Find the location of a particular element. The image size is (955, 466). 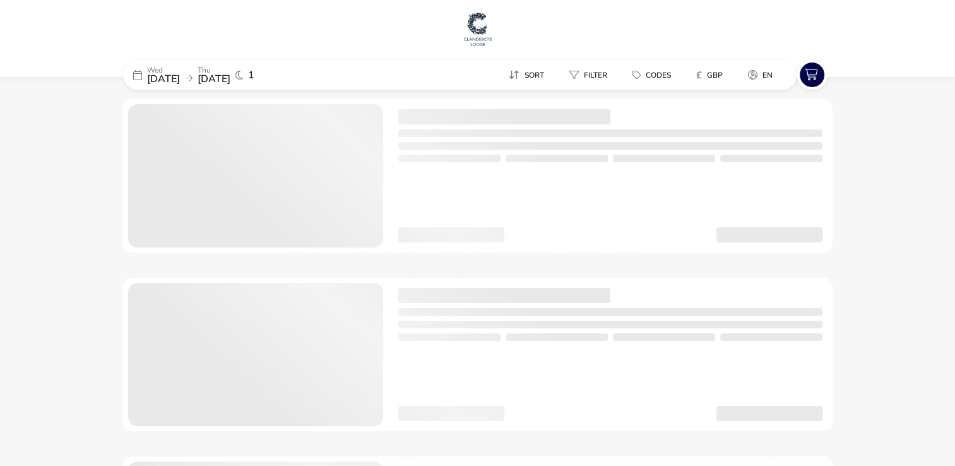

button: en is located at coordinates (760, 74).